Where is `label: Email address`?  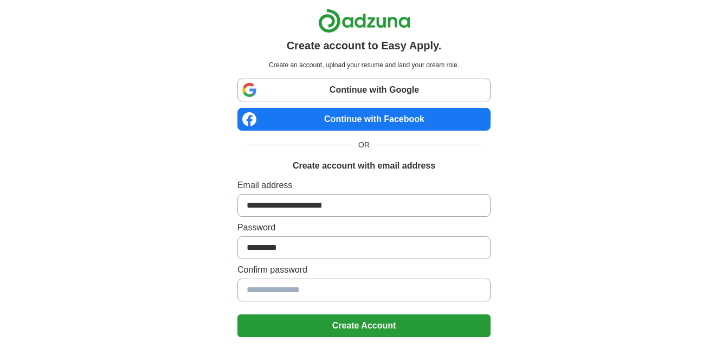
label: Email address is located at coordinates (364, 185).